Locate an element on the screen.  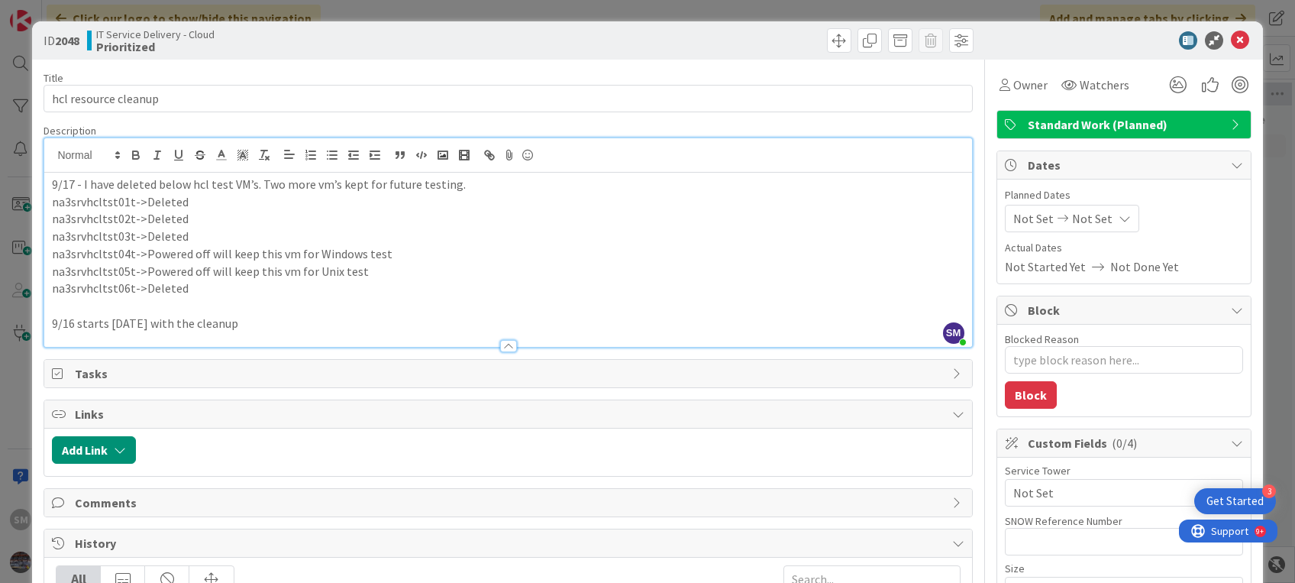
div: Service Tower is located at coordinates (1124, 470).